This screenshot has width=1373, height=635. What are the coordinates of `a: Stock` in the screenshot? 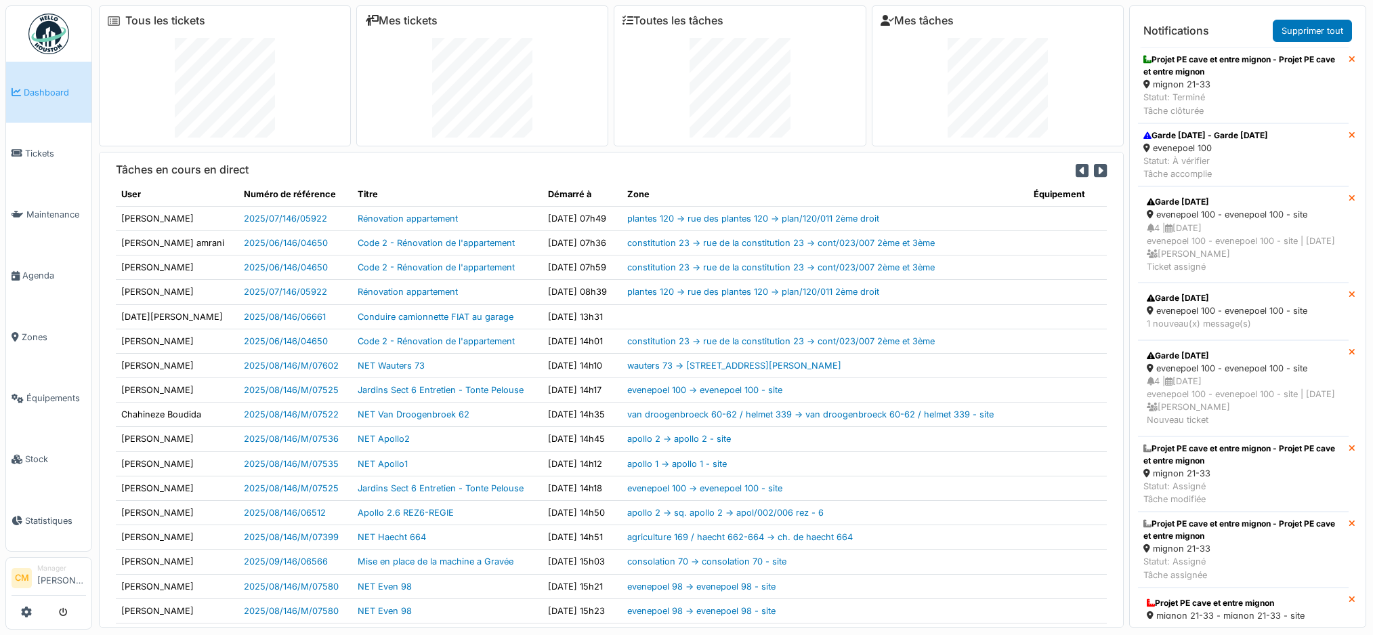 It's located at (49, 459).